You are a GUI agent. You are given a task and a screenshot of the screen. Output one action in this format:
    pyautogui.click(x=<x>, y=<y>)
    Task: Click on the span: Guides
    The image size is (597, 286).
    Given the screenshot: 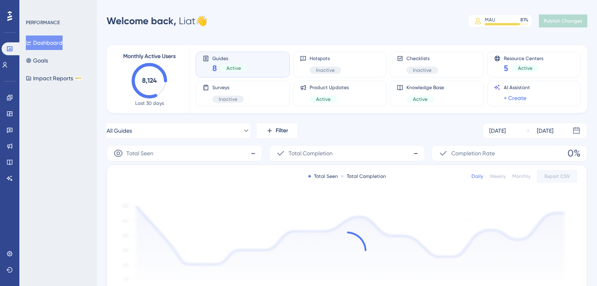 What is the action you would take?
    pyautogui.click(x=230, y=58)
    